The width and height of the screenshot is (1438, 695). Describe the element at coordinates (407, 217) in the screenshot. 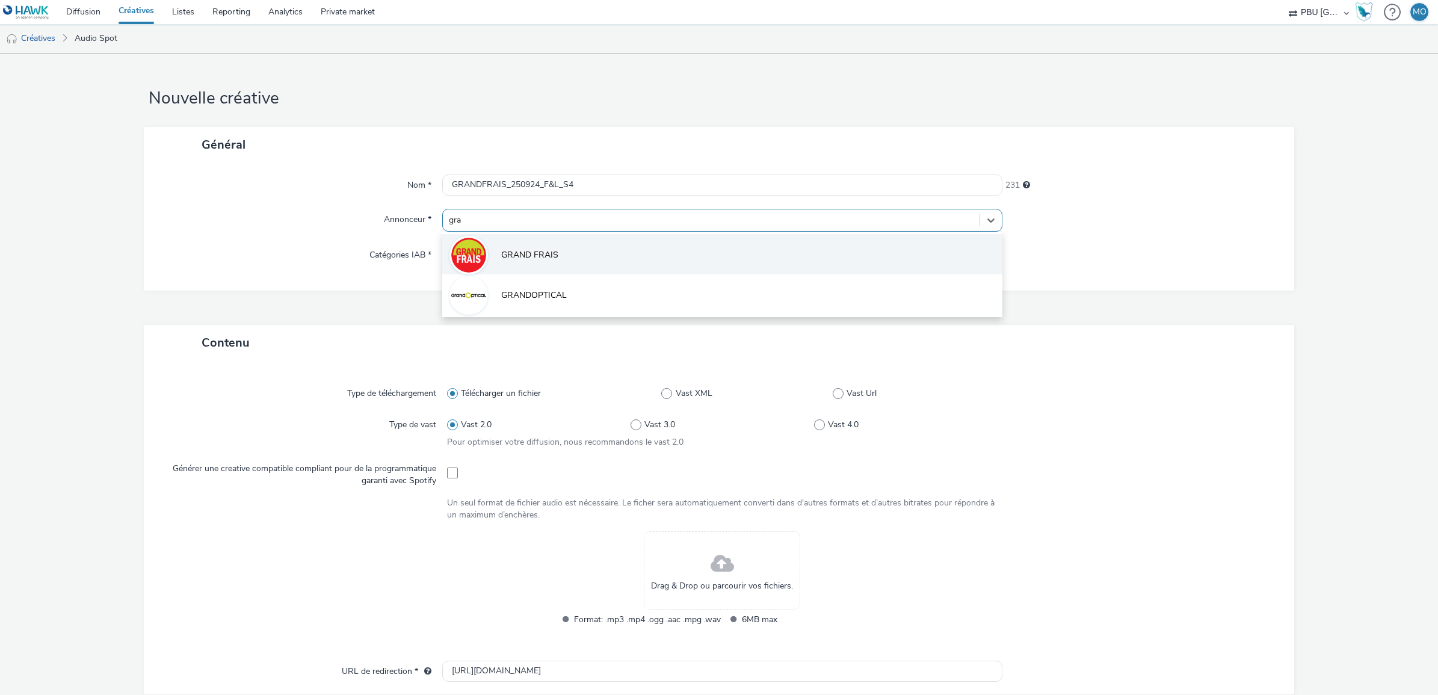

I see `label: Annonceur *` at that location.